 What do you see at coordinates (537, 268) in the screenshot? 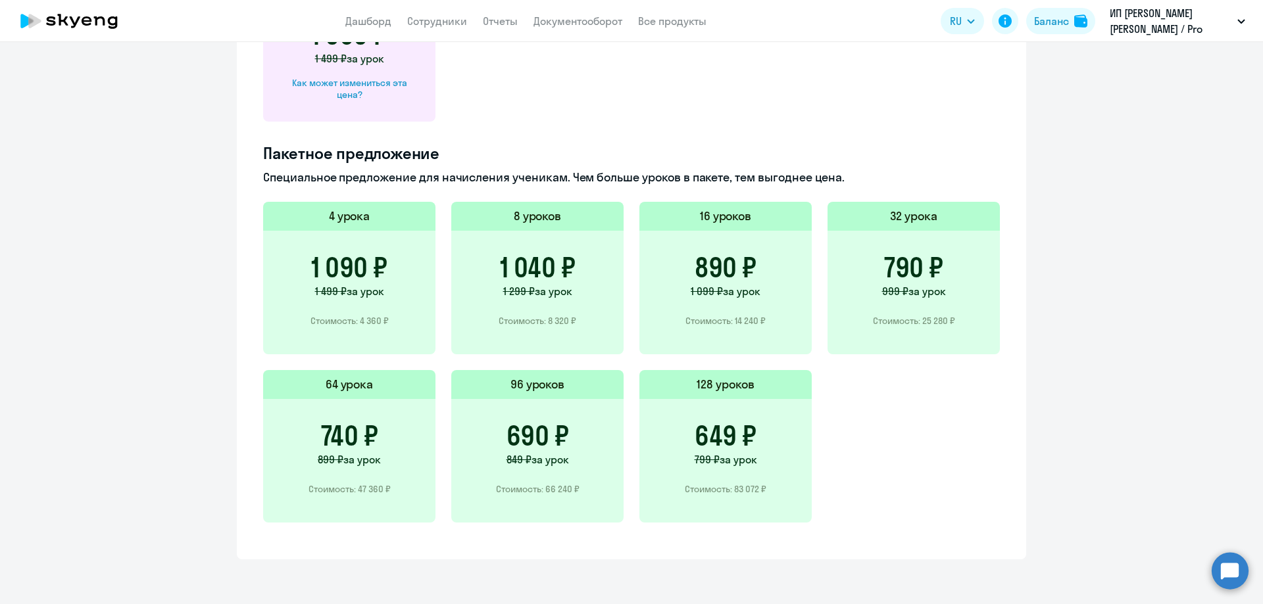
I see `h3: 1 040 ₽` at bounding box center [537, 268].